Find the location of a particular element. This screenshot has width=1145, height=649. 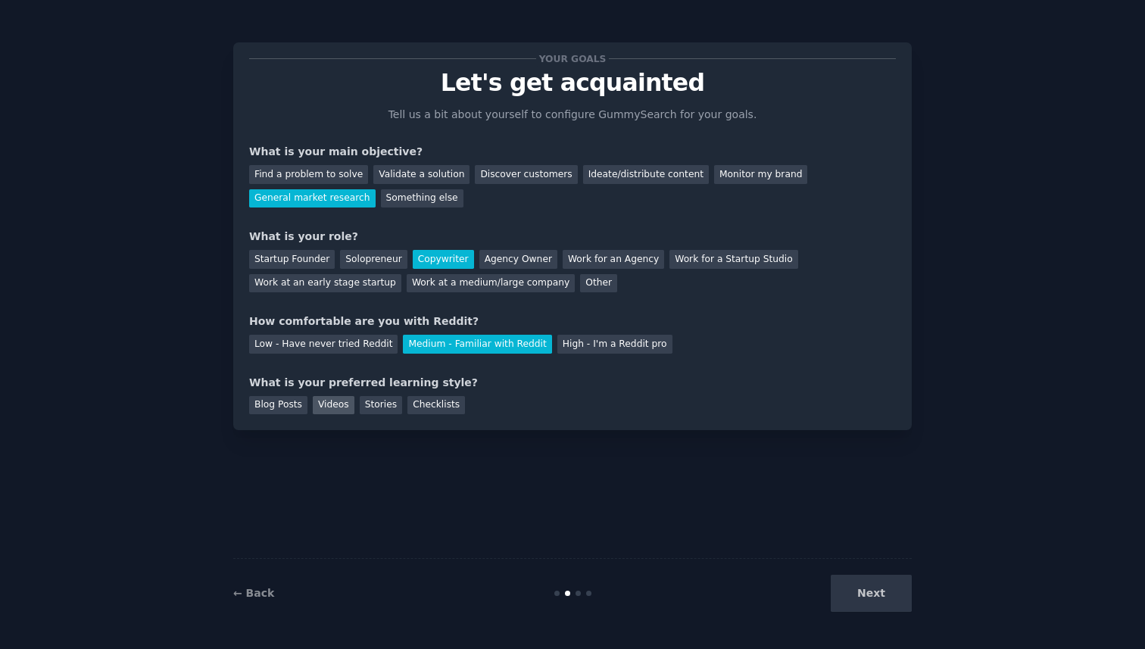

div: Checklists is located at coordinates (436, 405).